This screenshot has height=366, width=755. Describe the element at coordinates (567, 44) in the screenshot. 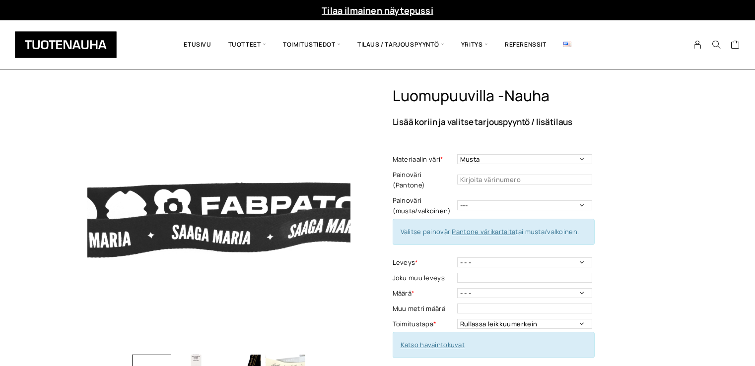

I see `img: English` at that location.